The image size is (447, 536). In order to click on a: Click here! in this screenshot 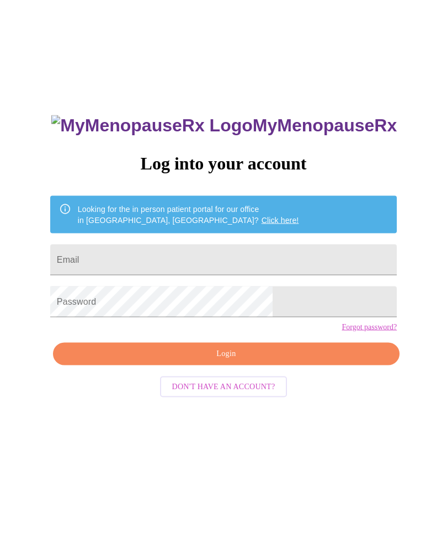, I will do `click(280, 220)`.